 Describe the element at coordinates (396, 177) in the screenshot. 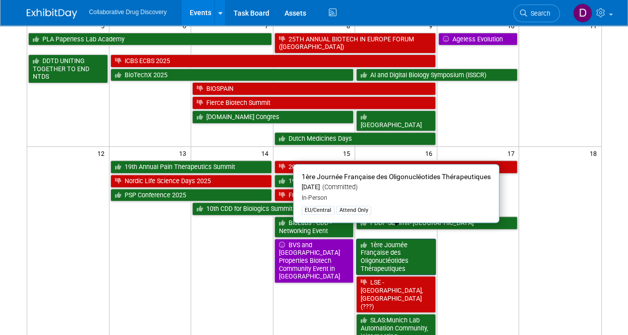

I see `span: 1ère Journée Française des Oligonucléotides Thérapeutiques` at that location.